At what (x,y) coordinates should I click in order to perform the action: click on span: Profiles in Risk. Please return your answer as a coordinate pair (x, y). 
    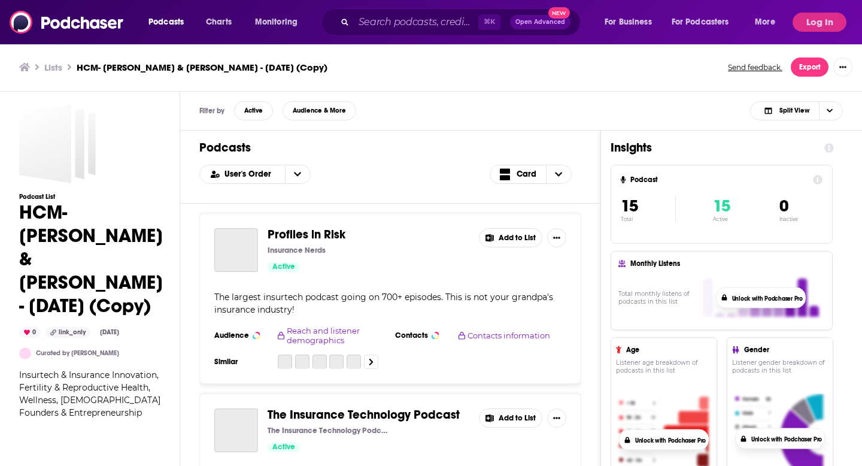
    Looking at the image, I should click on (306, 234).